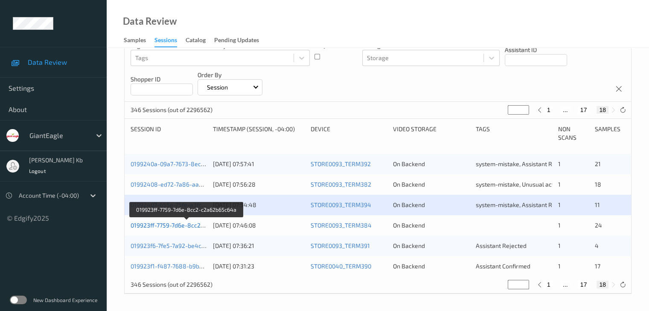 The height and width of the screenshot is (311, 649). I want to click on a: 019923f1-f487-7688-b9b4-a35969289bb8, so click(189, 266).